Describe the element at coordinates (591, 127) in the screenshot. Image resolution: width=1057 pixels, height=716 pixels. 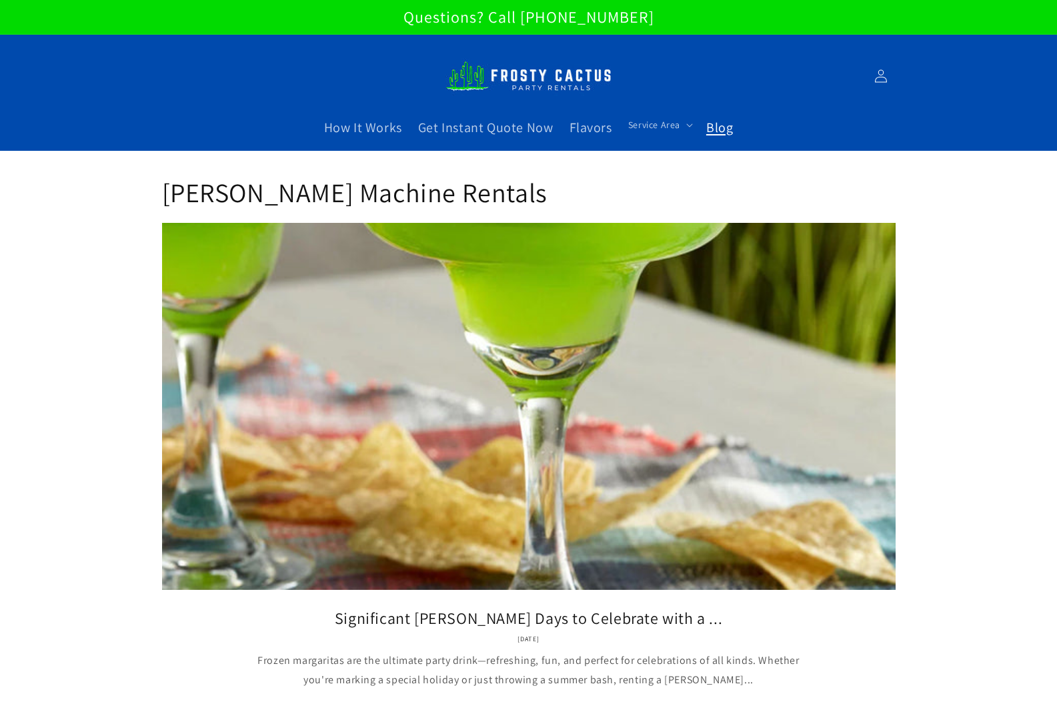
I see `span: Flavors` at that location.